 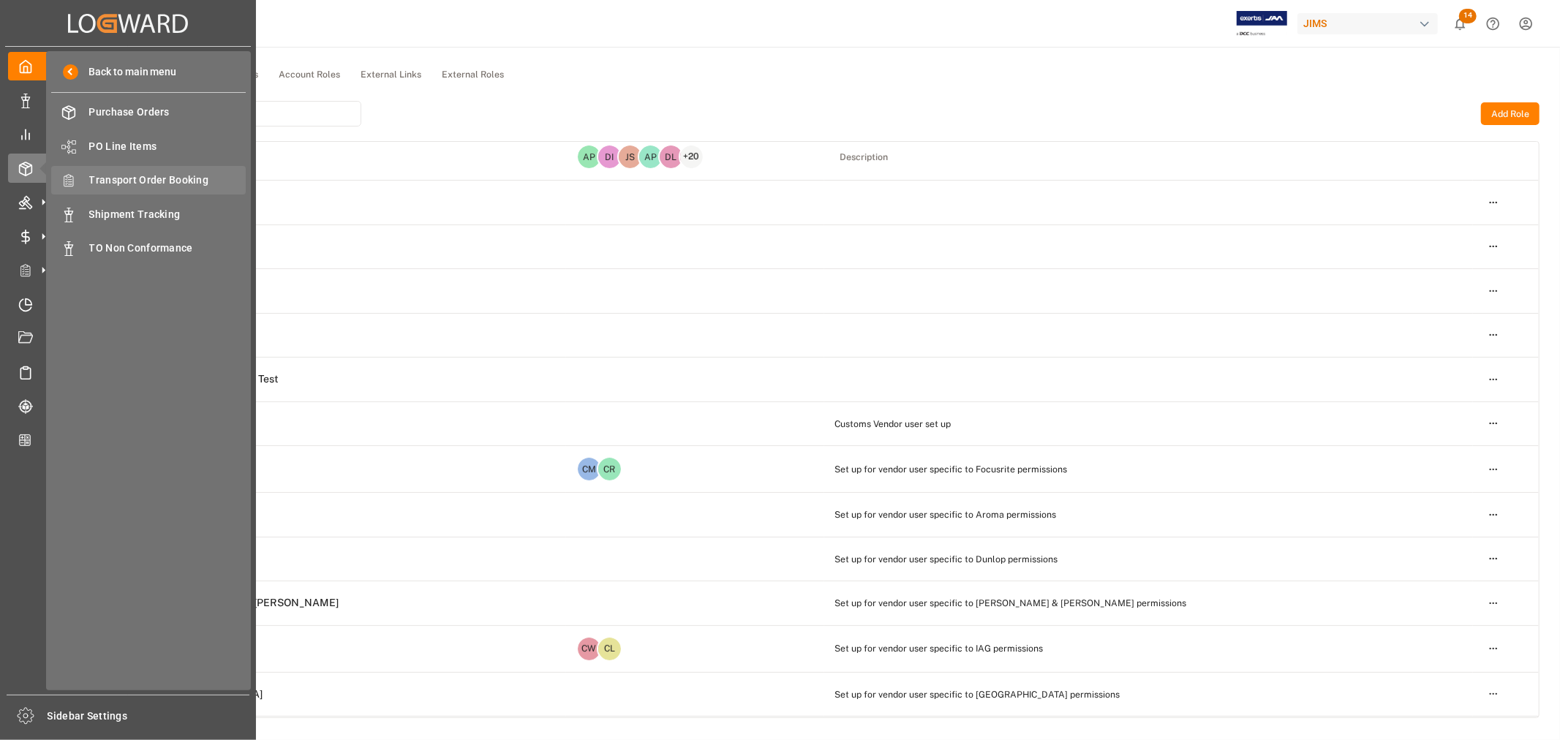 What do you see at coordinates (167, 248) in the screenshot?
I see `span: TO Non Conformance` at bounding box center [167, 248].